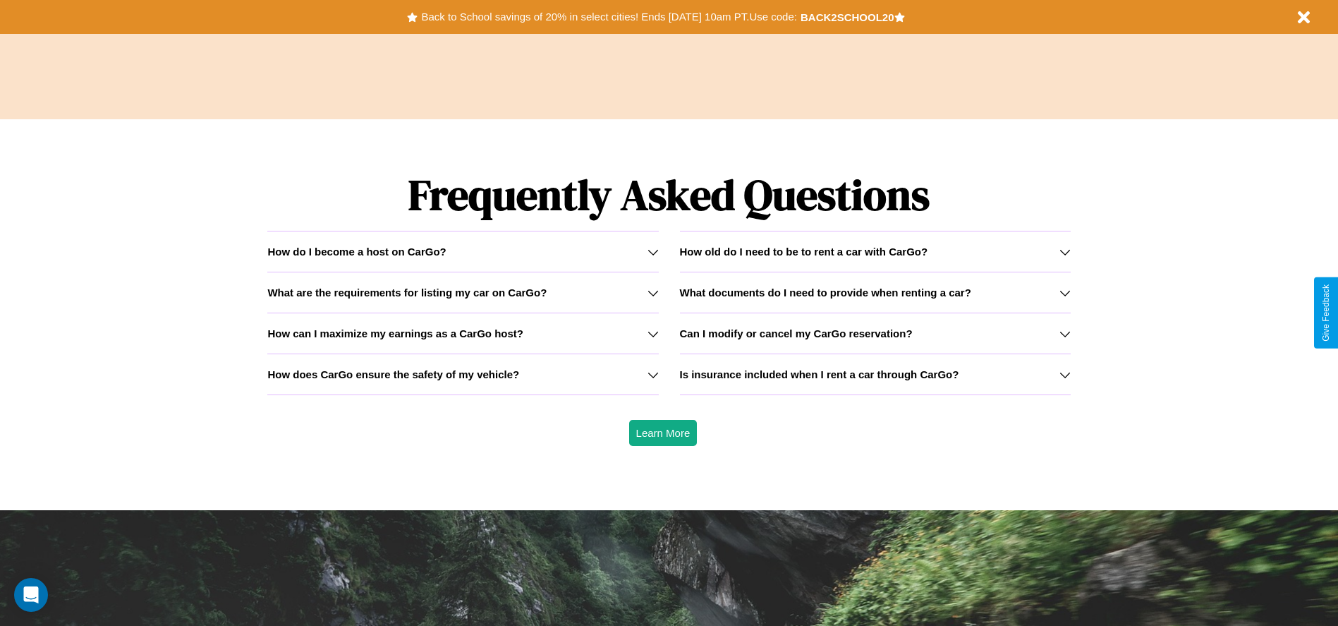 This screenshot has height=626, width=1338. Describe the element at coordinates (395, 333) in the screenshot. I see `h3: How can I maximize my earnings as a CarGo host?` at that location.